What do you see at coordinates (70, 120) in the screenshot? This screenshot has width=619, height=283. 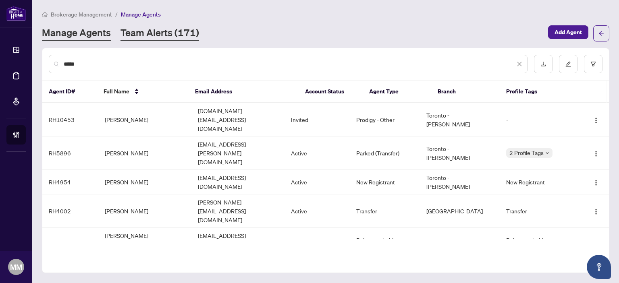 I see `td: RH10453` at bounding box center [70, 120].